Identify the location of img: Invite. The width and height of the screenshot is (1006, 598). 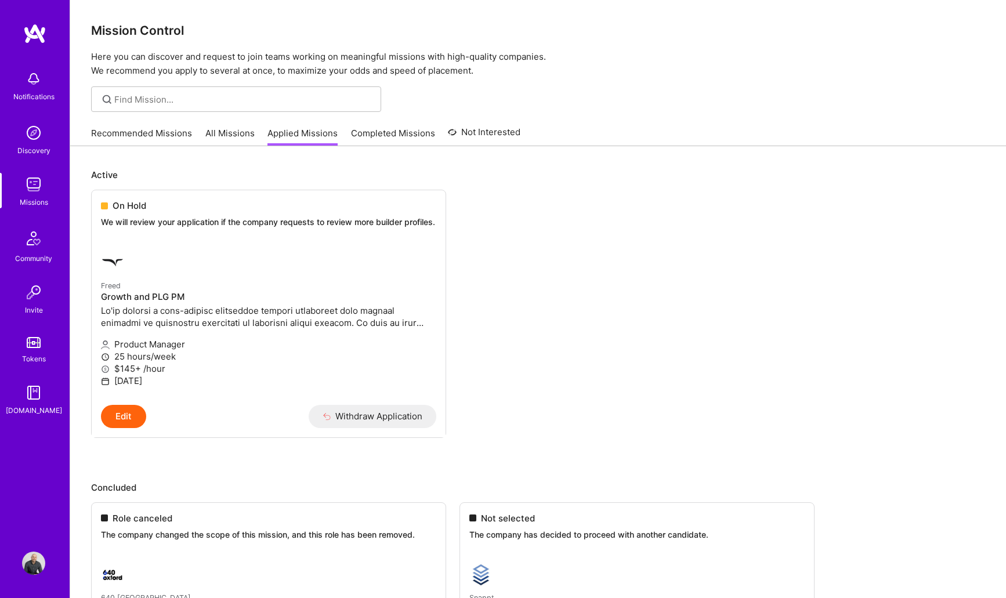
(34, 292).